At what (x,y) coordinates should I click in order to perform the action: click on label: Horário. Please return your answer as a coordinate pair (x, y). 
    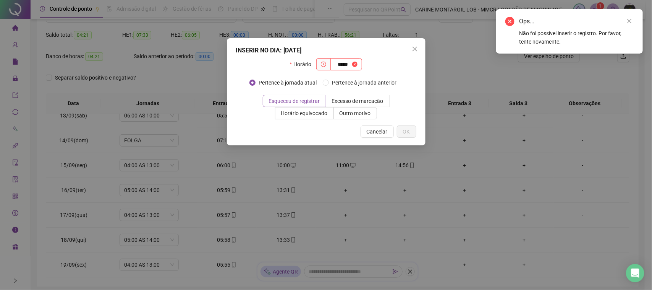
    Looking at the image, I should click on (303, 64).